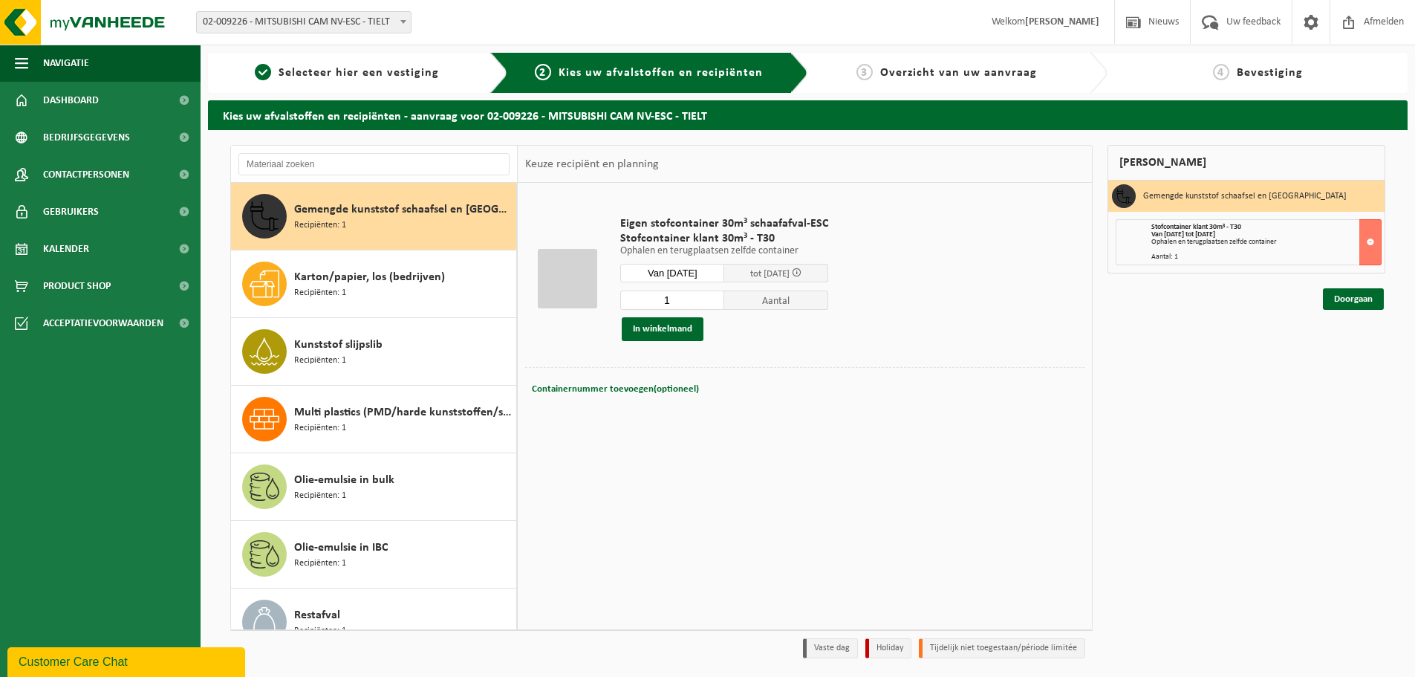  I want to click on span: Dashboard, so click(71, 100).